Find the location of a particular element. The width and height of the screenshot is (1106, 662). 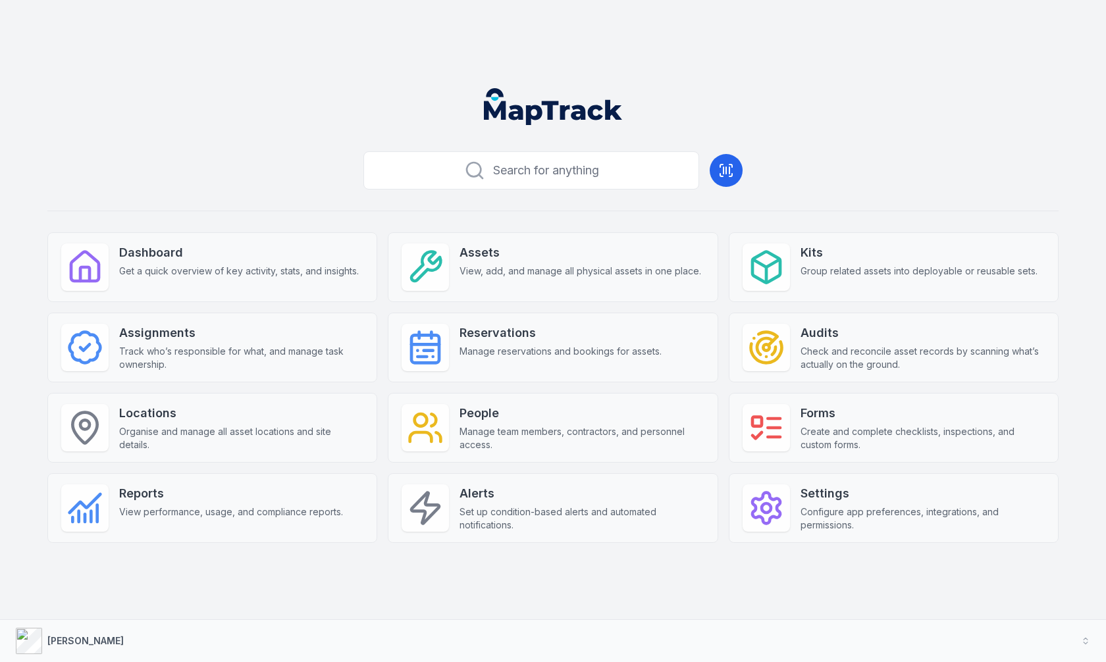

strong: Locations is located at coordinates (241, 413).